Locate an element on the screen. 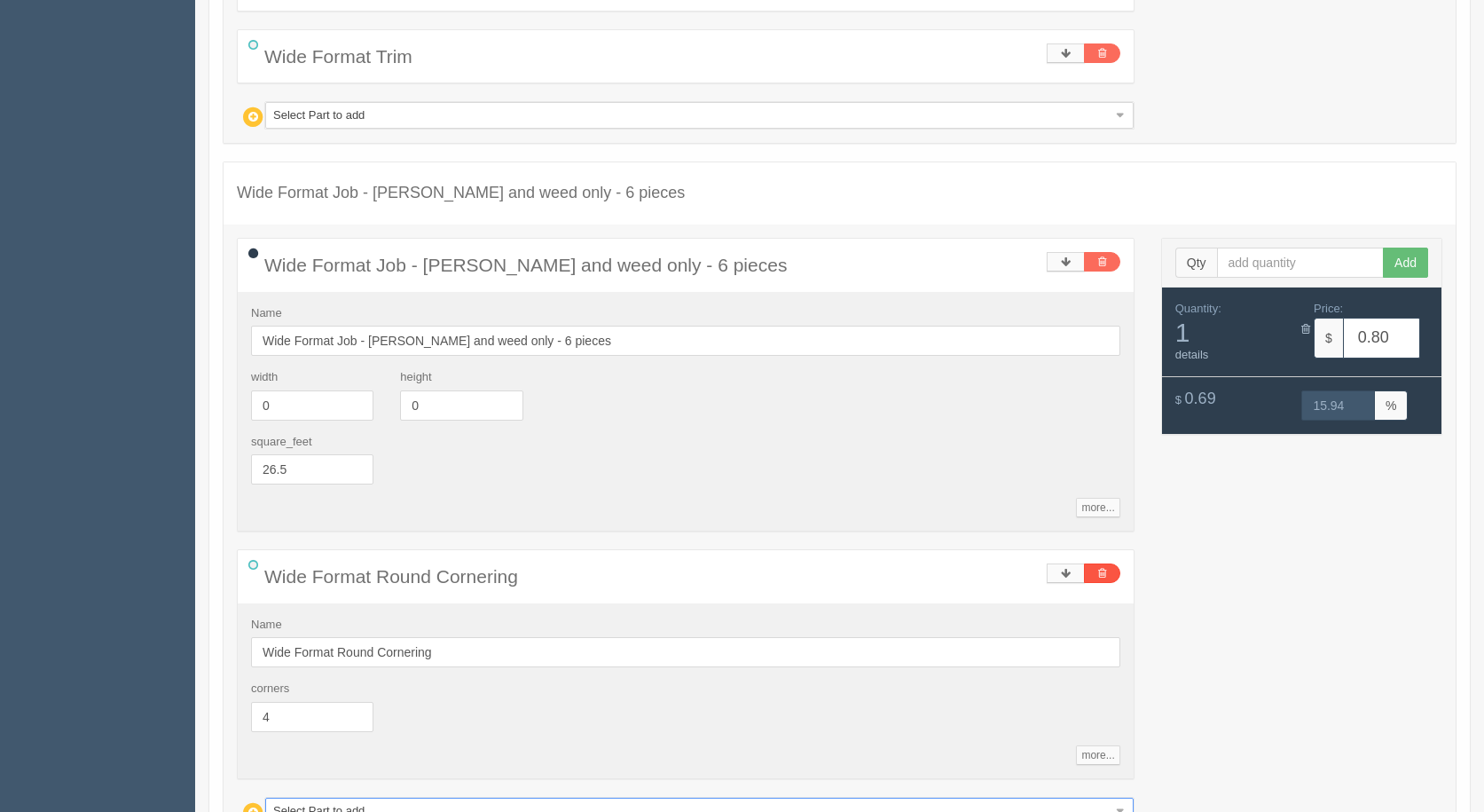 This screenshot has width=1484, height=812. span: Select Part to add is located at coordinates (691, 115).